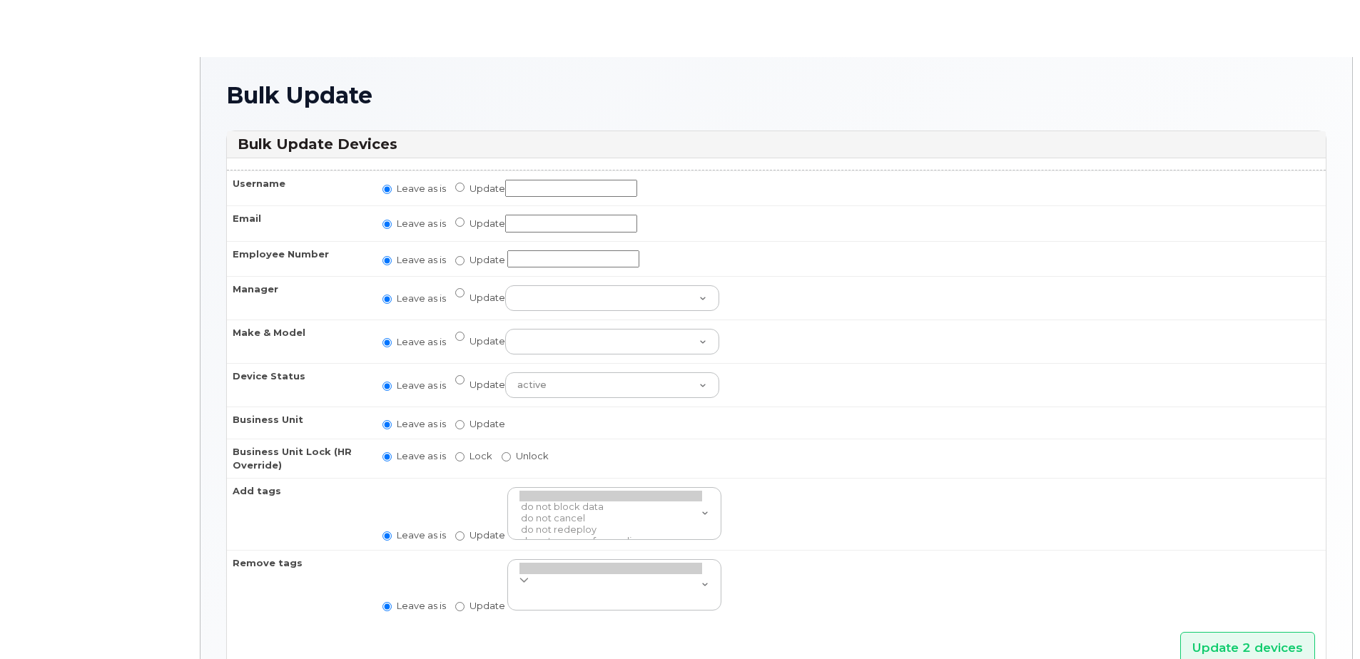 Image resolution: width=1360 pixels, height=659 pixels. What do you see at coordinates (611, 507) in the screenshot?
I see `option: do not block data` at bounding box center [611, 507].